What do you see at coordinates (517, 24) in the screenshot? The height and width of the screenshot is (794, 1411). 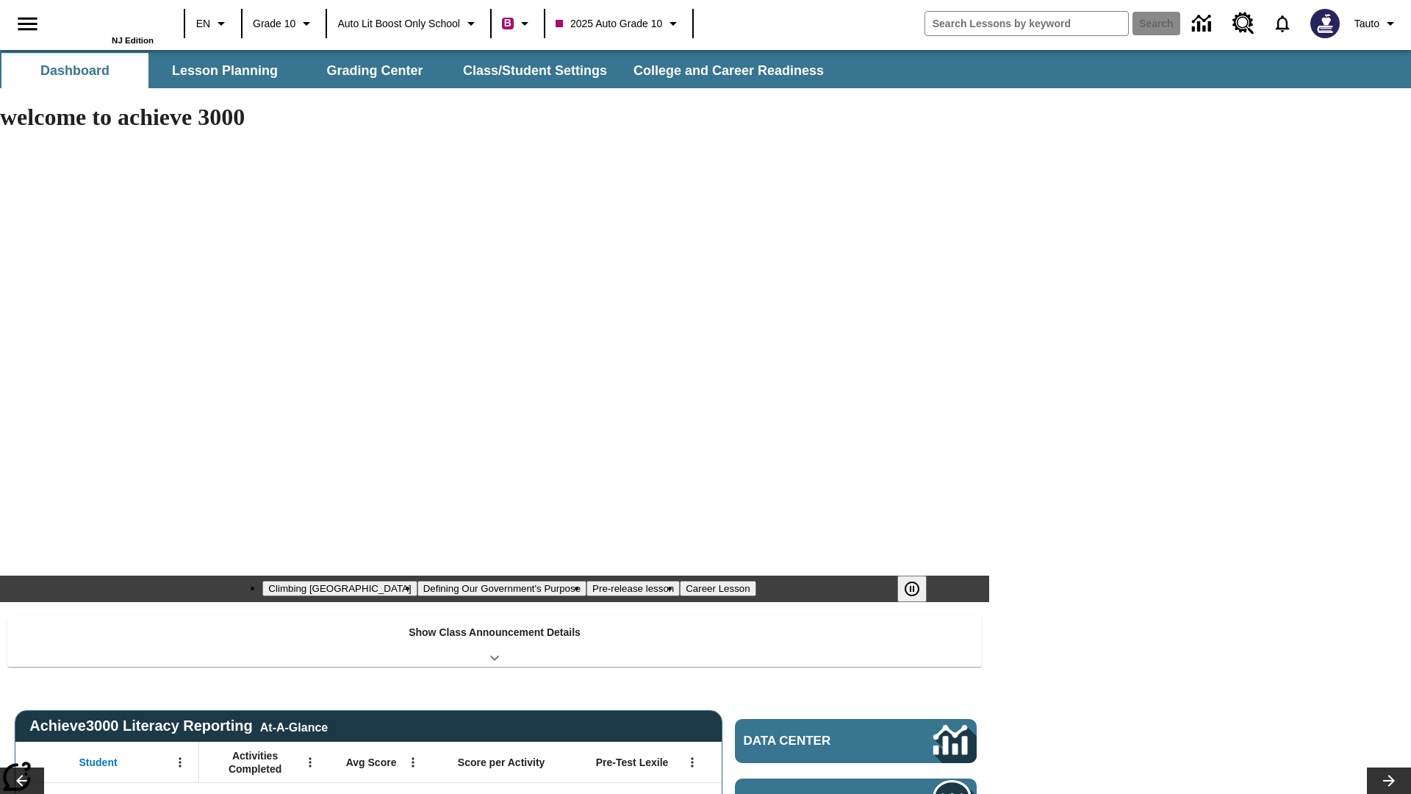 I see `button: Boost Class color is violet red. Change class color` at bounding box center [517, 24].